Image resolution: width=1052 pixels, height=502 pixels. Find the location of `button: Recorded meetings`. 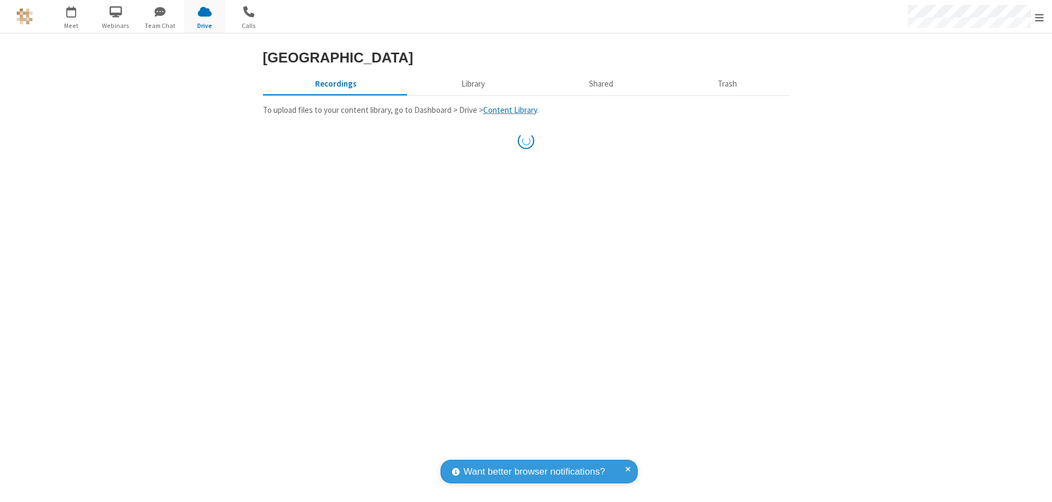

button: Recorded meetings is located at coordinates (336, 84).